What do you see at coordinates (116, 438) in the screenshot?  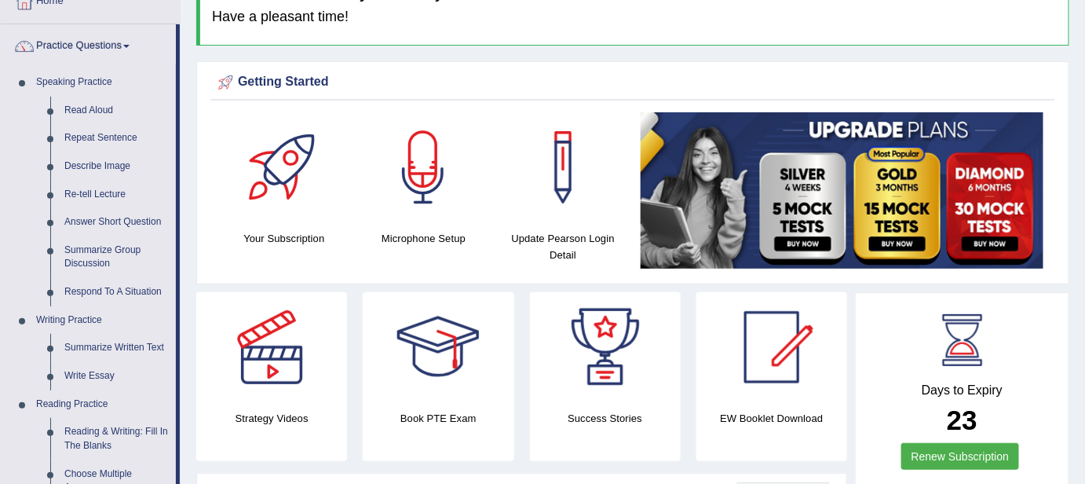 I see `a: Reading & Writing: Fill In The Blanks` at bounding box center [116, 438].